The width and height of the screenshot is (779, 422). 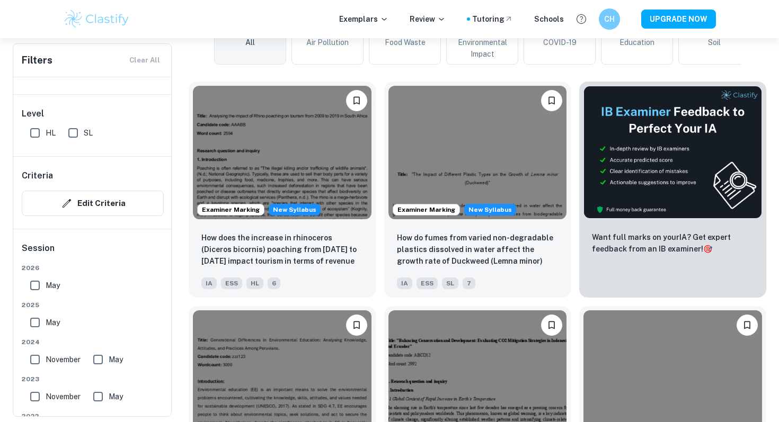 I want to click on span: 2022, so click(x=93, y=417).